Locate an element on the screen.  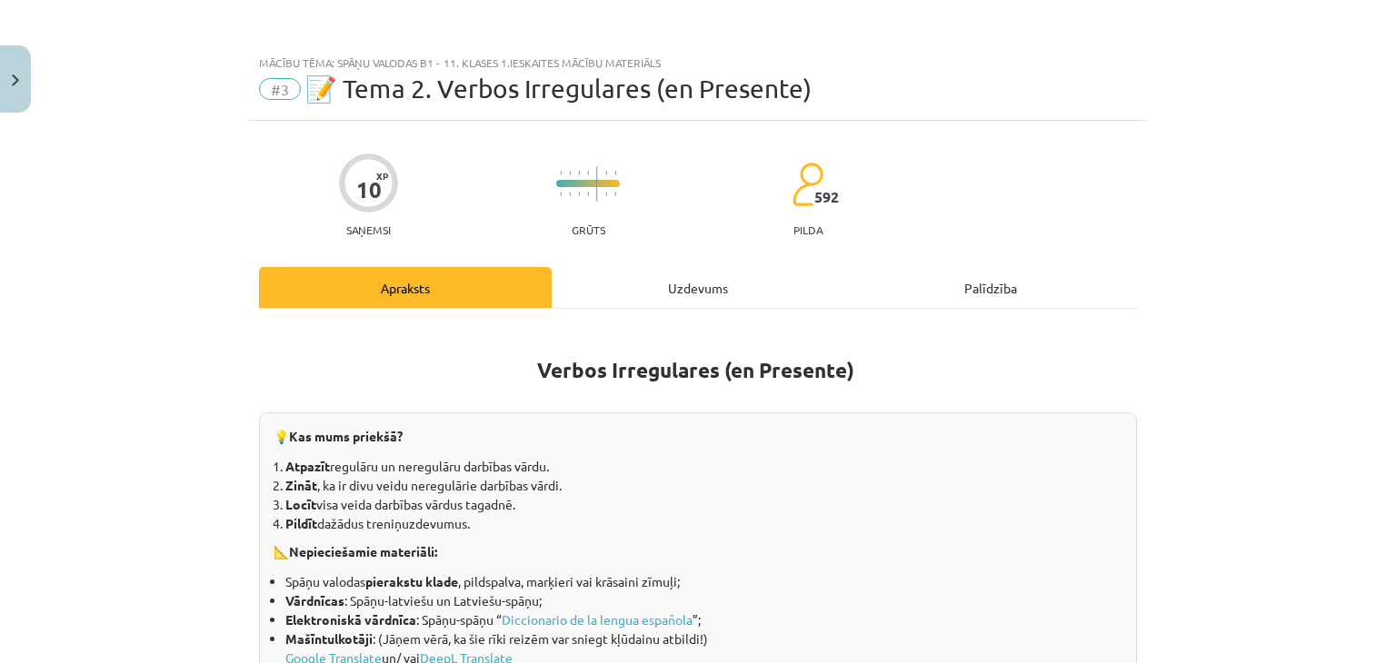
strong: Nepieciešamie materiāli: is located at coordinates (363, 552).